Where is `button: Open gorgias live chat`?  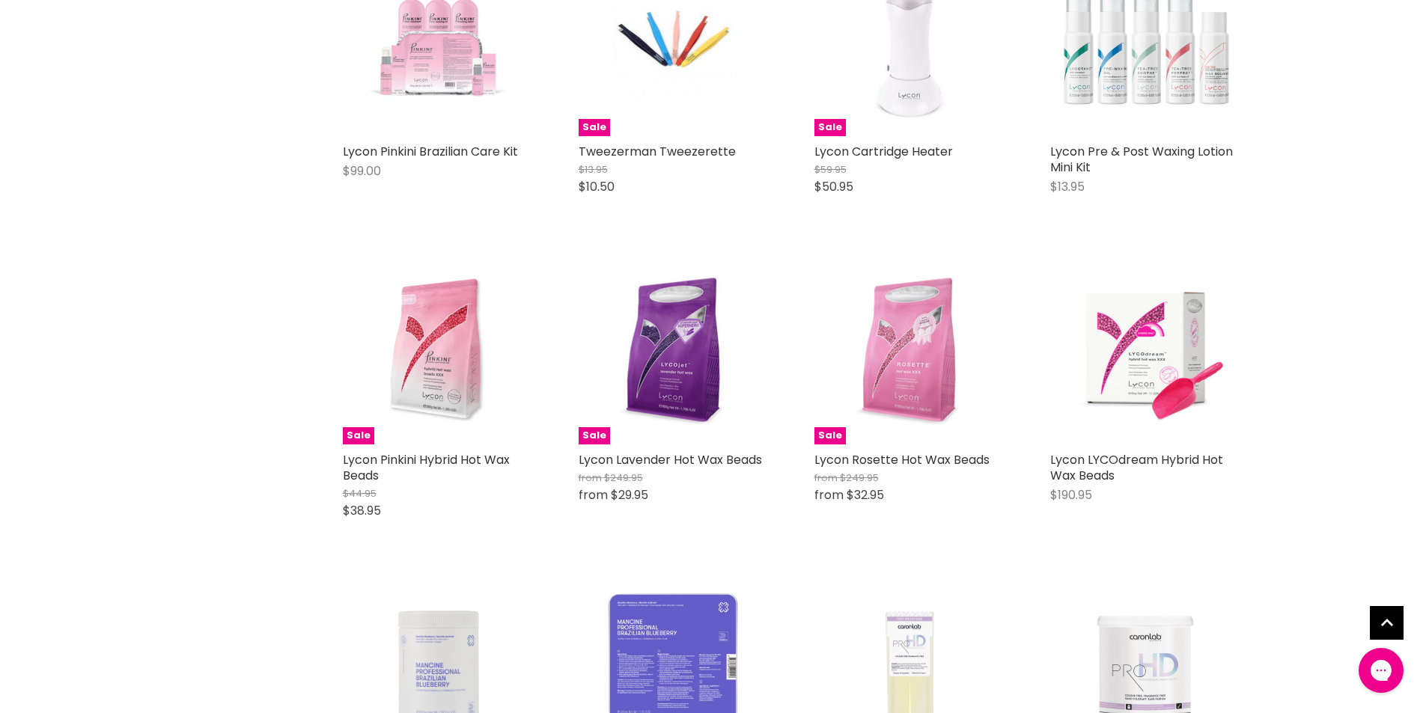 button: Open gorgias live chat is located at coordinates (30, 28).